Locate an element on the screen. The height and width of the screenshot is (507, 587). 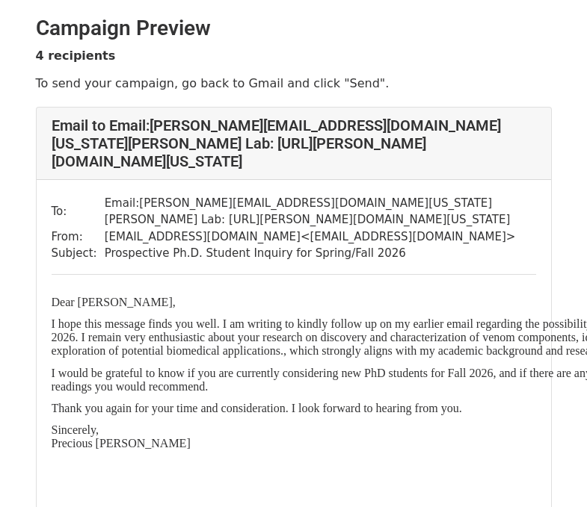
strong: 4 recipients is located at coordinates (75, 55).